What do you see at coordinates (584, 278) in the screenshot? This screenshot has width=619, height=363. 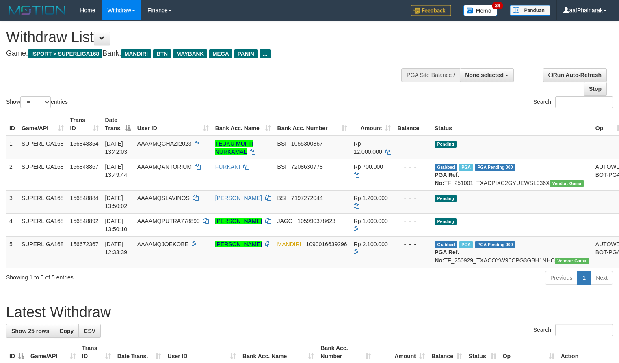 I see `a: 1` at bounding box center [584, 278].